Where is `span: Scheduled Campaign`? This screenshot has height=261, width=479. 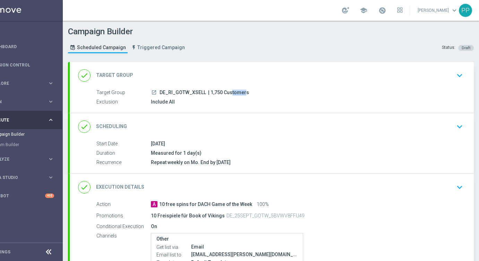 span: Scheduled Campaign is located at coordinates (101, 47).